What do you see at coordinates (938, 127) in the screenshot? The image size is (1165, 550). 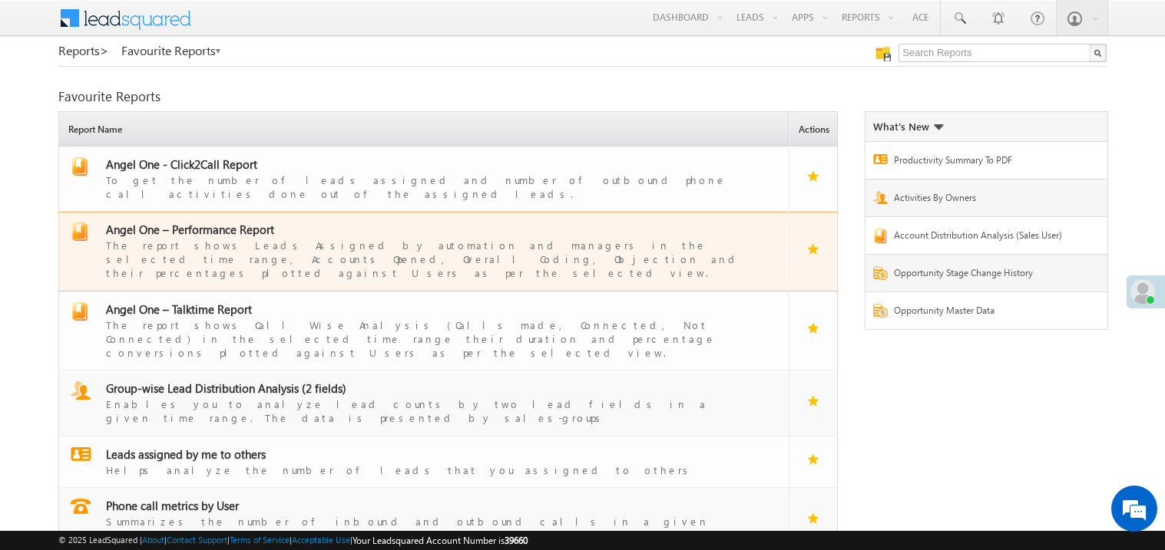 I see `img: What's new` at bounding box center [938, 127].